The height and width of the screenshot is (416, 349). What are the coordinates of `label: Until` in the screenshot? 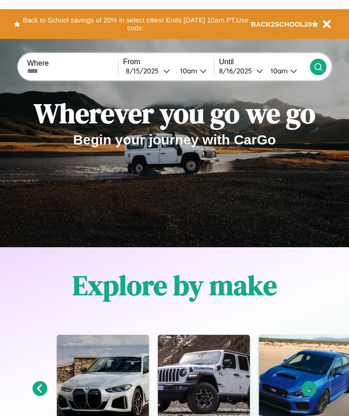 It's located at (264, 62).